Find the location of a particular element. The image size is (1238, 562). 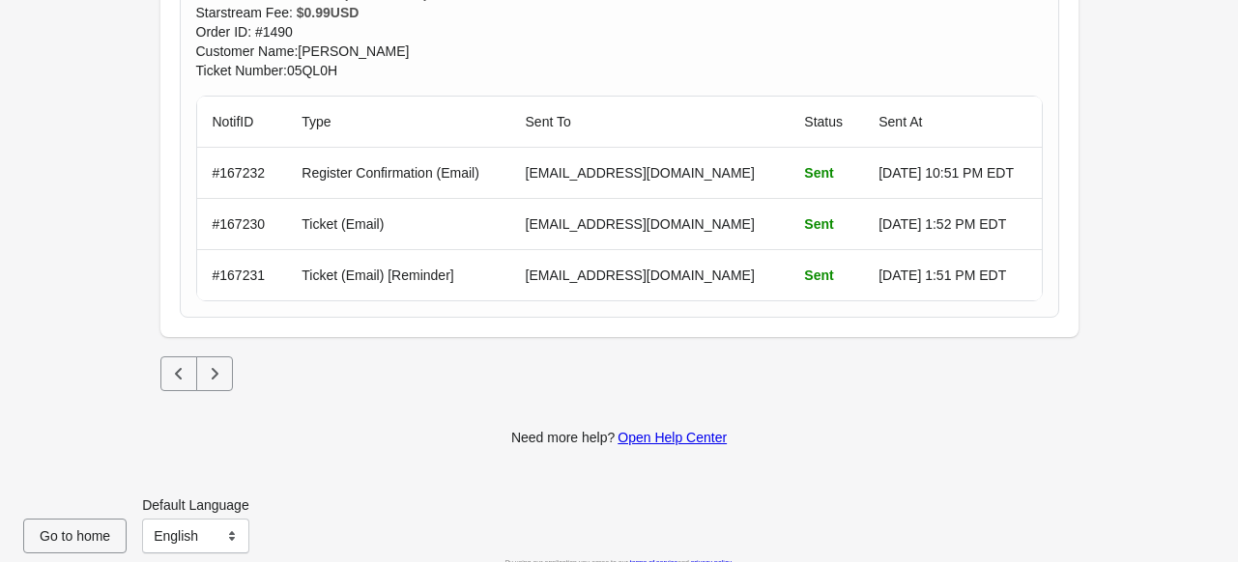

nav: Pagination is located at coordinates (619, 374).